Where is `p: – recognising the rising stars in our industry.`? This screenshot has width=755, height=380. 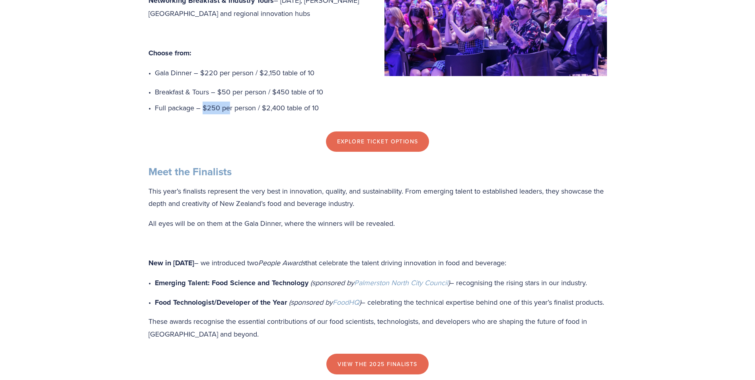
p: – recognising the rising stars in our industry. is located at coordinates (381, 283).